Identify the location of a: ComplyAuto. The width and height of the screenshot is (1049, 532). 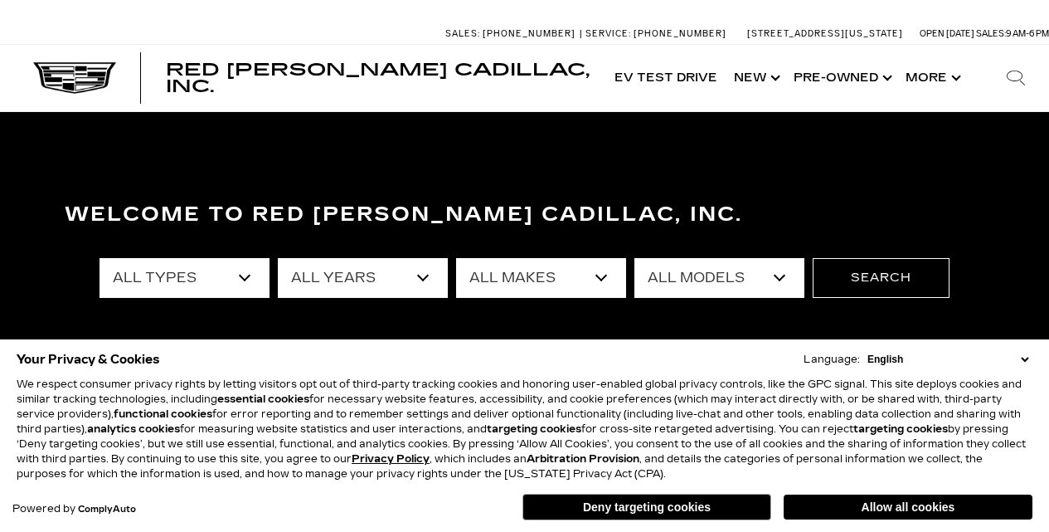
(107, 509).